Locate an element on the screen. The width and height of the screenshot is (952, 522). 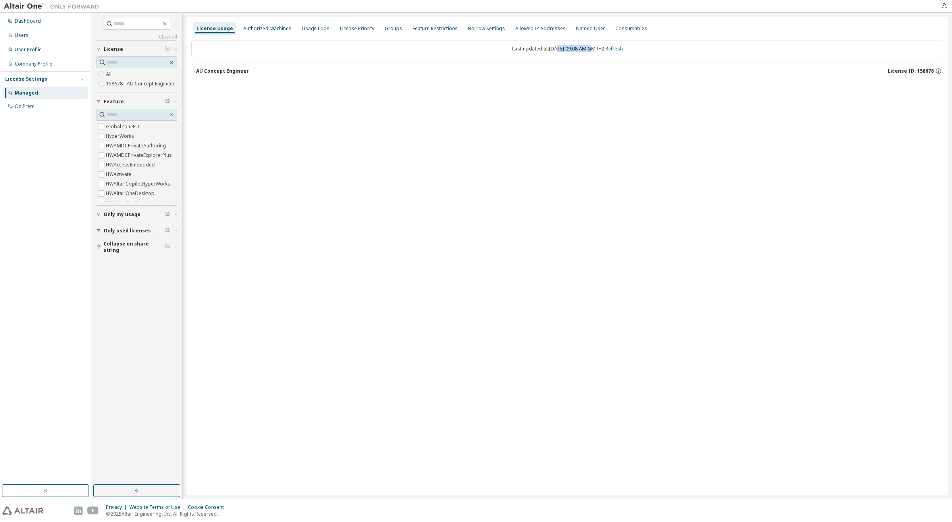
div: Authorized Machines is located at coordinates (267, 29).